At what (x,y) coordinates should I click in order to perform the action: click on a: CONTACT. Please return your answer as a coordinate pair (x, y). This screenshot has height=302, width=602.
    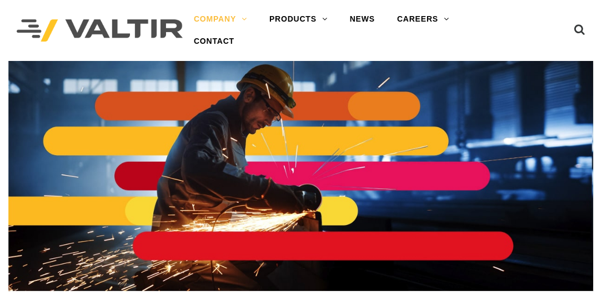
    Looking at the image, I should click on (214, 42).